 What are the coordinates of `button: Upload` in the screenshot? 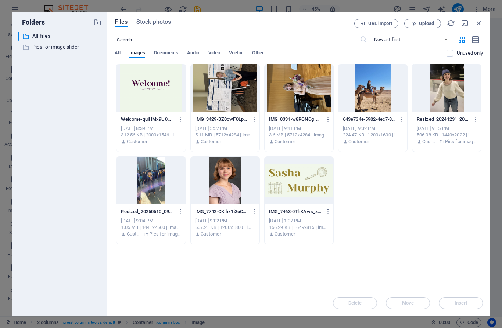 It's located at (422, 24).